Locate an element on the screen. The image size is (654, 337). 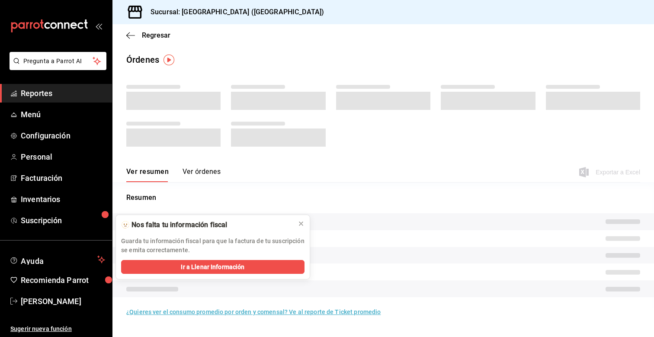
button: Ver órdenes is located at coordinates (201, 175).